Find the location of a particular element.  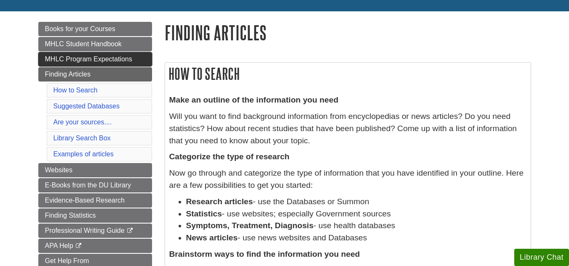

a: Websites is located at coordinates (95, 170).